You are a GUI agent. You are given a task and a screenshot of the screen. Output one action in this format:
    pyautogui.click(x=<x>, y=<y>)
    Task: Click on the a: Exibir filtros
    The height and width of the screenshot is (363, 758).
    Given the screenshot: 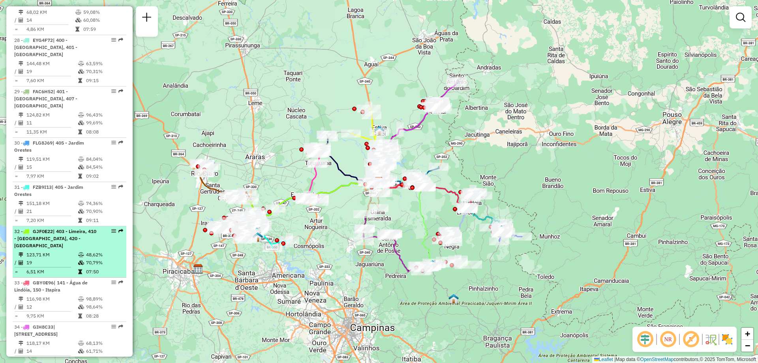 What is the action you would take?
    pyautogui.click(x=741, y=17)
    